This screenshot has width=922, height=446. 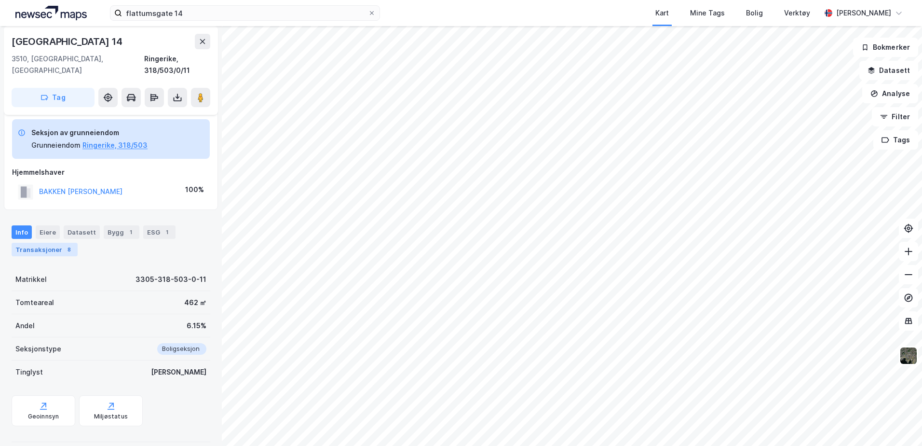 What do you see at coordinates (708, 13) in the screenshot?
I see `div: Mine Tags` at bounding box center [708, 13].